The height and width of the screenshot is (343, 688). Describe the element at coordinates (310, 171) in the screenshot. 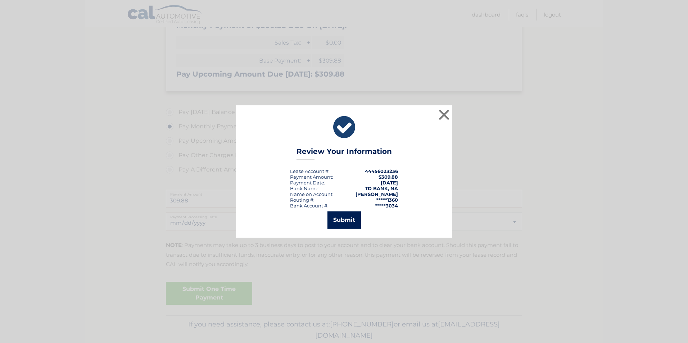

I see `div: Lease Account #:` at that location.